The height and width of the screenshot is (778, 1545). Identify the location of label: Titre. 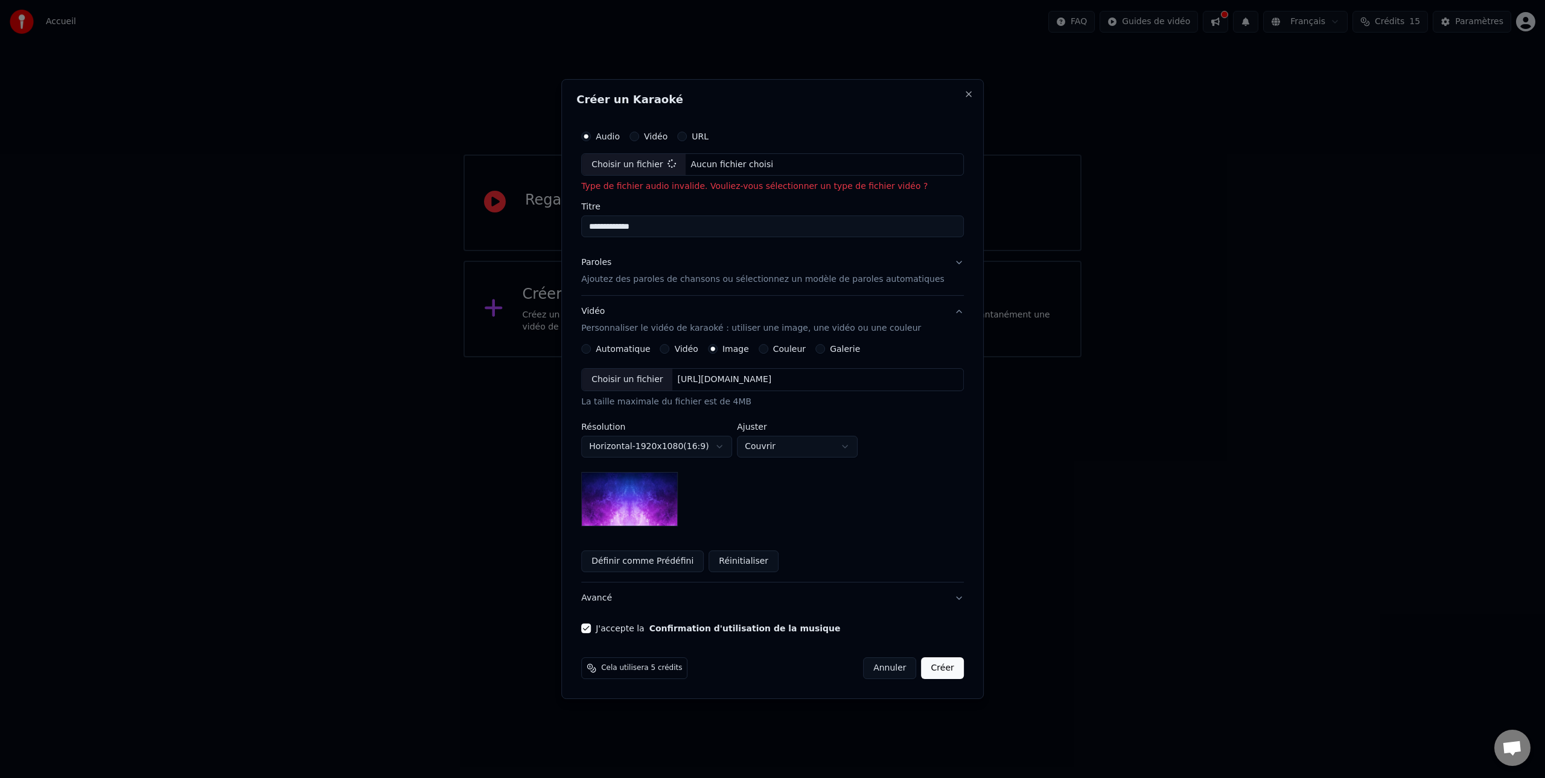
(773, 207).